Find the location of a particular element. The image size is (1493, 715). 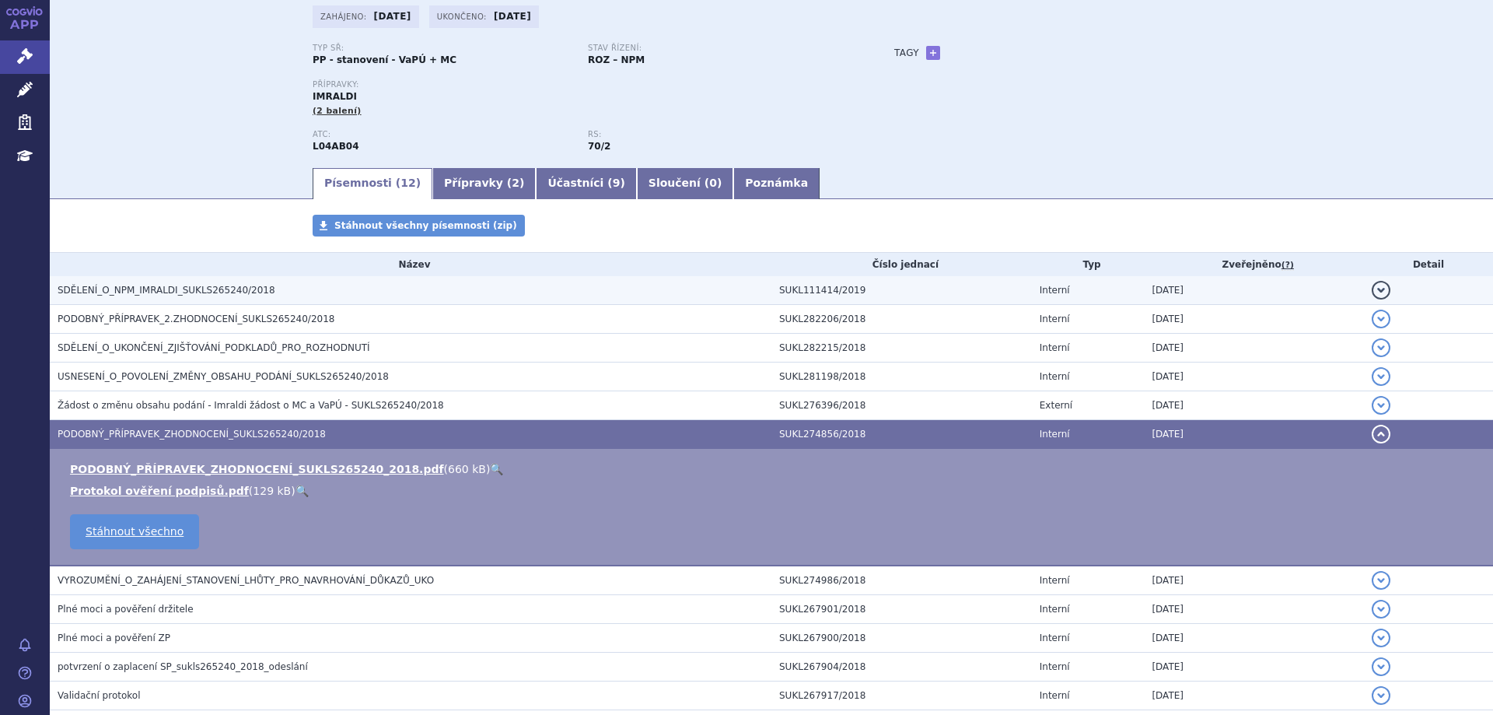

strong: PP - stanovení - VaPÚ + MC is located at coordinates (384, 60).